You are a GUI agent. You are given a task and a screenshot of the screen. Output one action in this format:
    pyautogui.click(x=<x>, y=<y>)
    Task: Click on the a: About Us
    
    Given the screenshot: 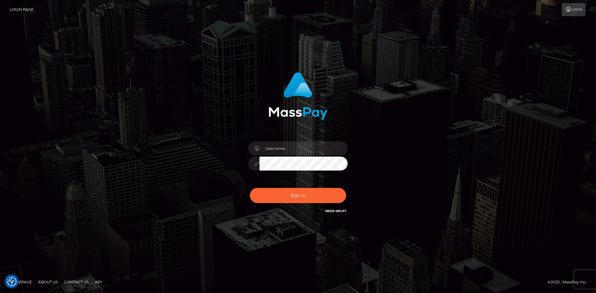 What is the action you would take?
    pyautogui.click(x=48, y=282)
    